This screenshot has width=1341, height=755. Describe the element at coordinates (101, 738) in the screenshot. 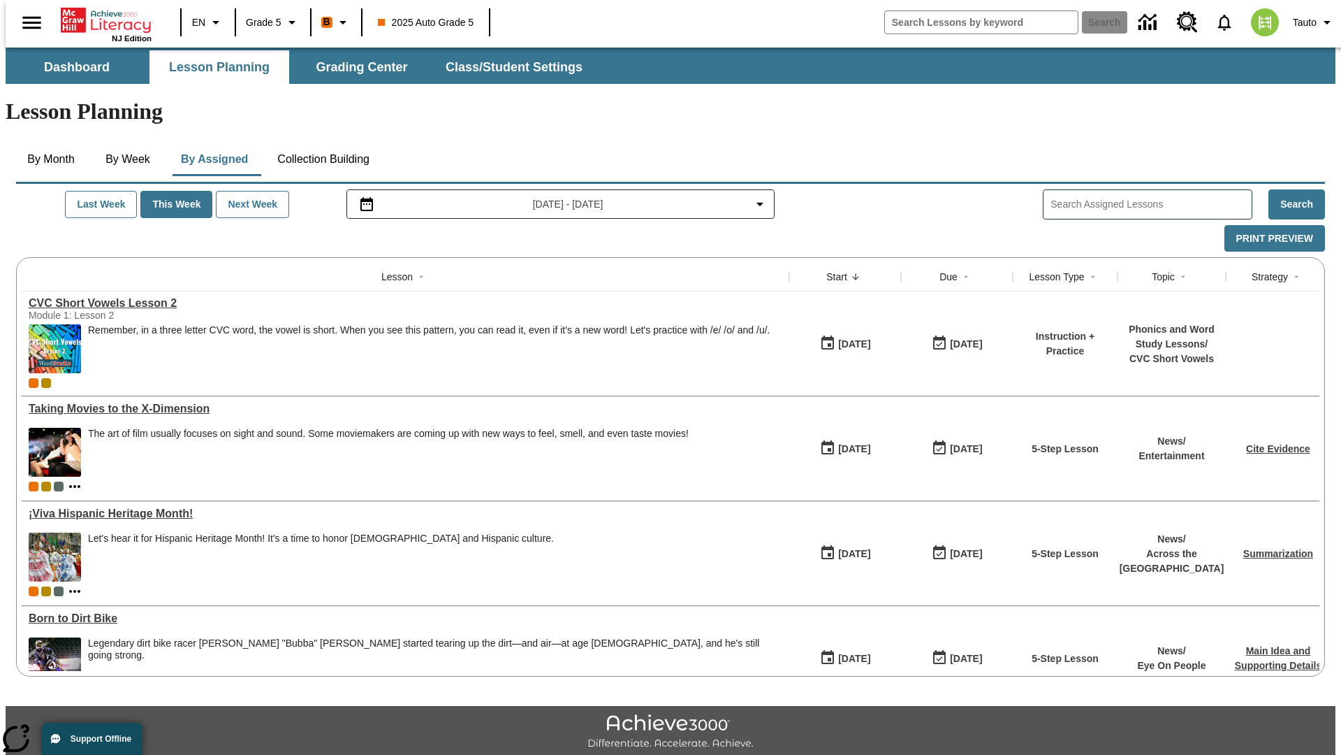

I see `span: Support Offline` at that location.